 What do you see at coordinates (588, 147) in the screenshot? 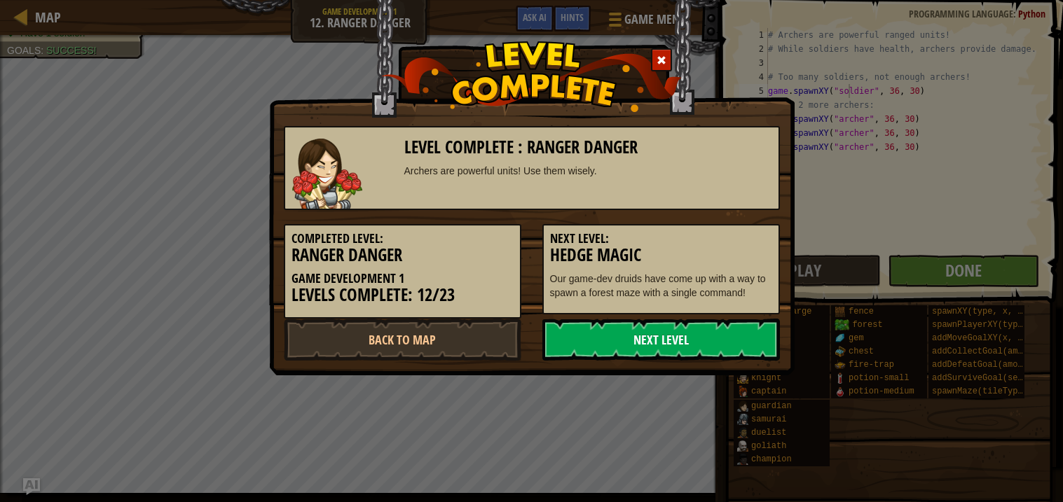
I see `h3: Level Complete : Ranger Danger` at bounding box center [588, 147].